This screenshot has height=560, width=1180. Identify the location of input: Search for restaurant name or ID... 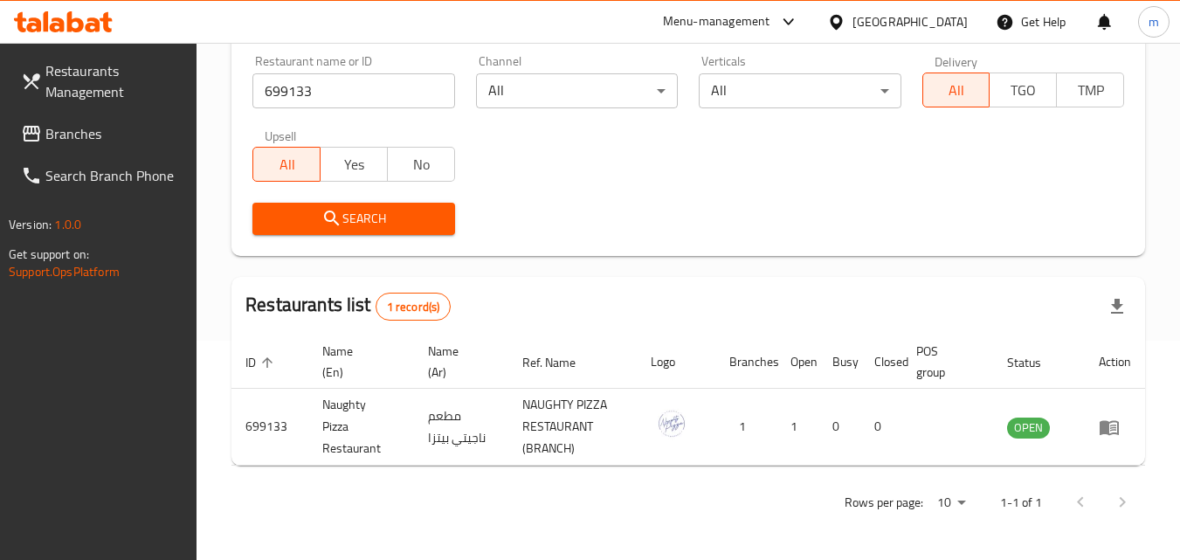
(353, 91).